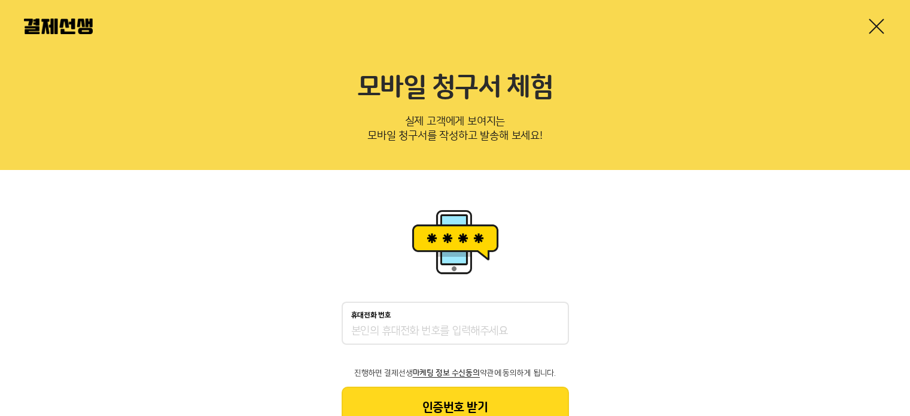 The image size is (910, 416). What do you see at coordinates (58, 26) in the screenshot?
I see `img: 결제선생` at bounding box center [58, 26].